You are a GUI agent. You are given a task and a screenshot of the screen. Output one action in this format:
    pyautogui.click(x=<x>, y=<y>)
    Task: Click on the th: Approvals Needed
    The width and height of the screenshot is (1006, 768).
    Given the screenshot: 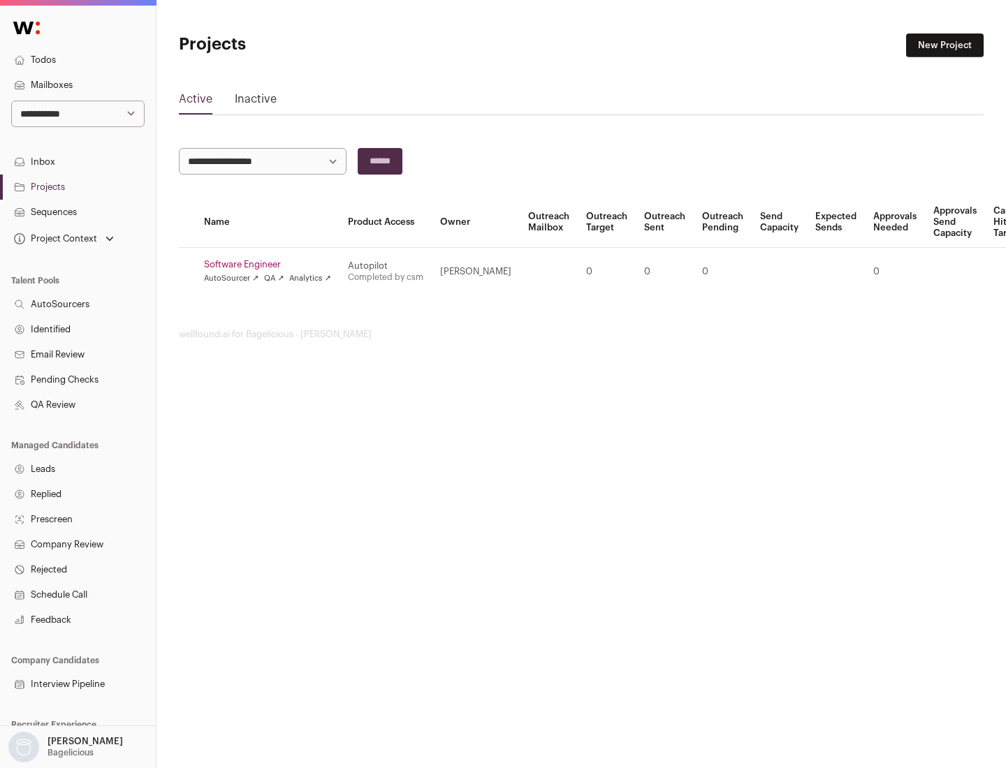 What is the action you would take?
    pyautogui.click(x=895, y=222)
    